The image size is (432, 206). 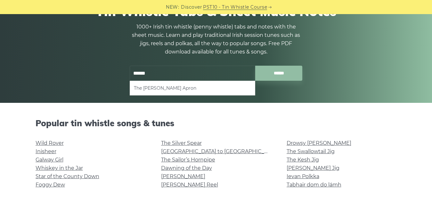 I want to click on a: Tabhair dom do lámh, so click(x=314, y=185).